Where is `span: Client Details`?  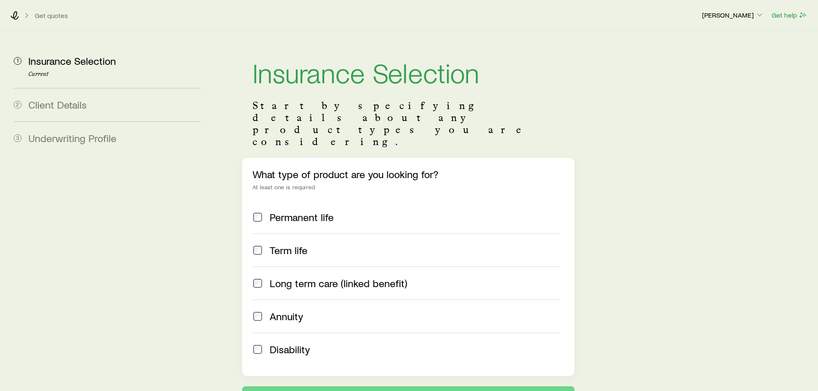
span: Client Details is located at coordinates (58, 104).